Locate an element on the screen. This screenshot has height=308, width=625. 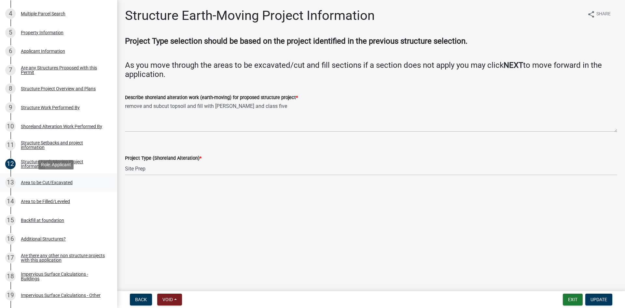
span: Void is located at coordinates (168, 299).